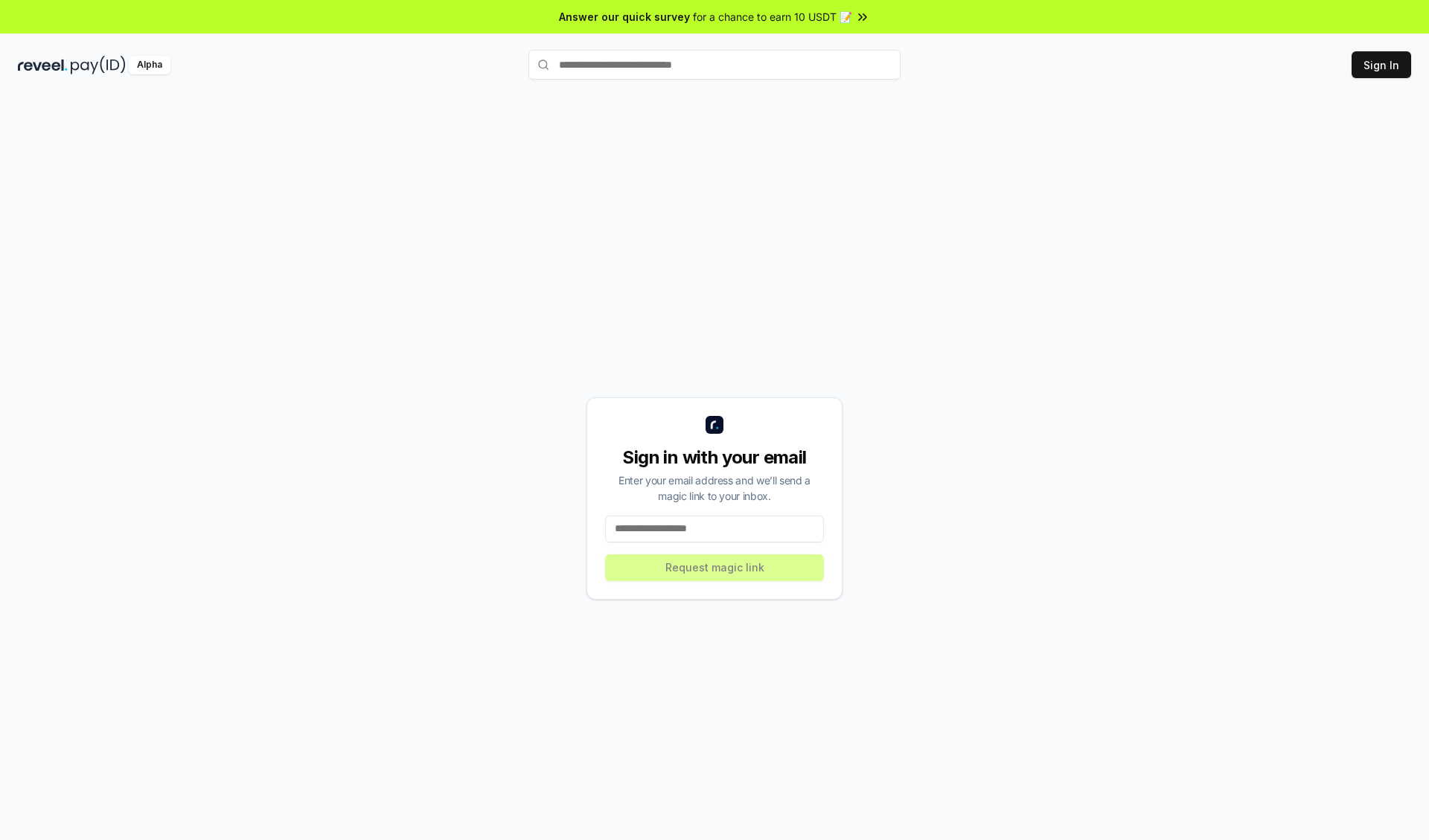 The image size is (1429, 840). I want to click on img: logo_small, so click(714, 425).